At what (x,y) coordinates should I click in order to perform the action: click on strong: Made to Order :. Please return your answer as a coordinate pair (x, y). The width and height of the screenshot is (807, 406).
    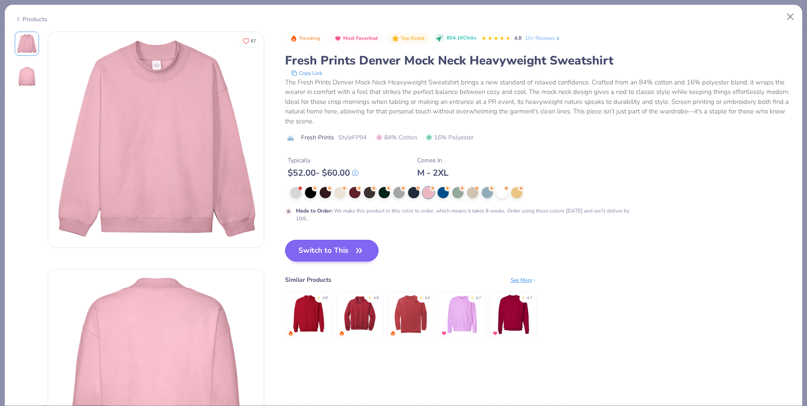
    Looking at the image, I should click on (314, 211).